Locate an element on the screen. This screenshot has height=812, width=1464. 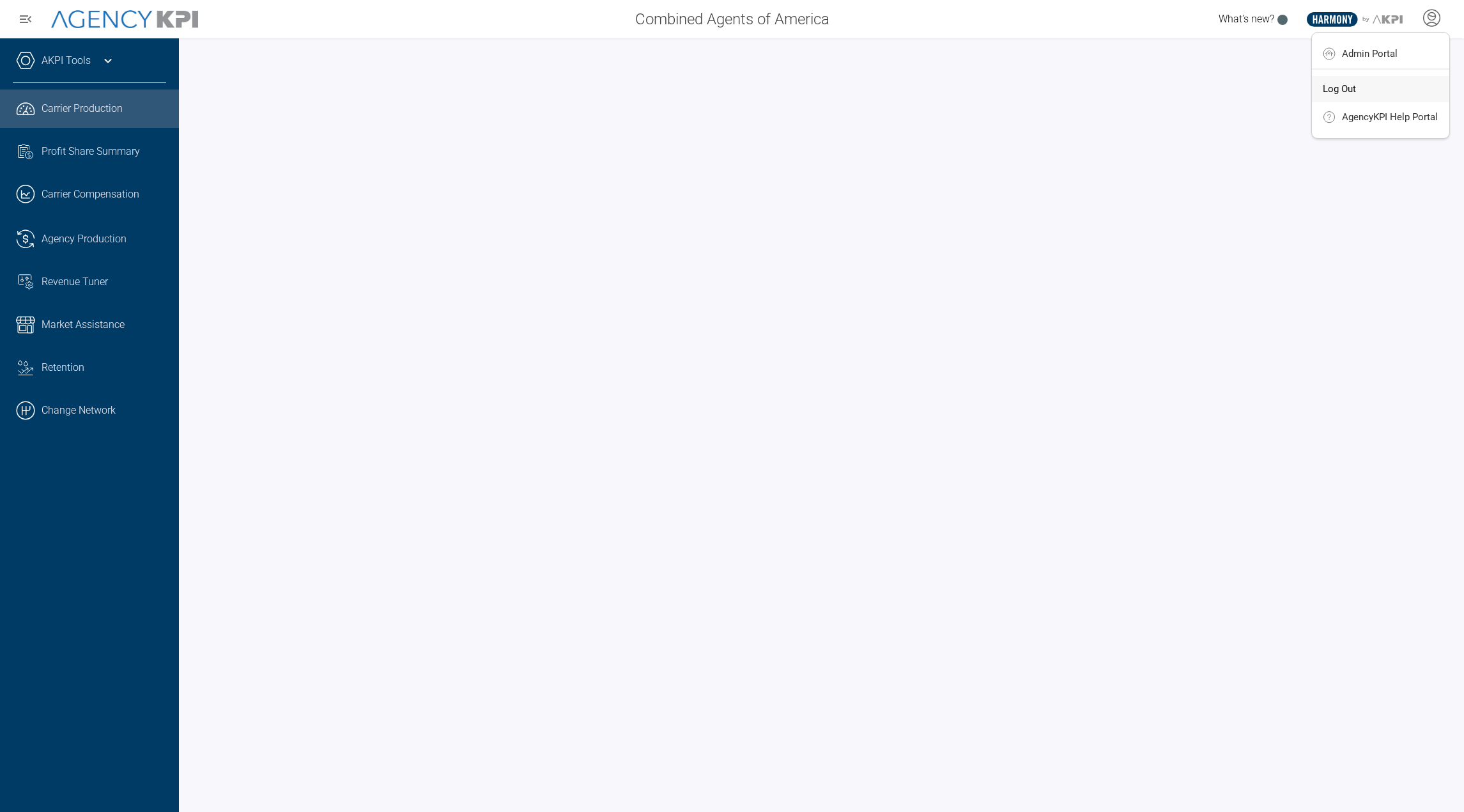
span: Revenue Tuner is located at coordinates (75, 282).